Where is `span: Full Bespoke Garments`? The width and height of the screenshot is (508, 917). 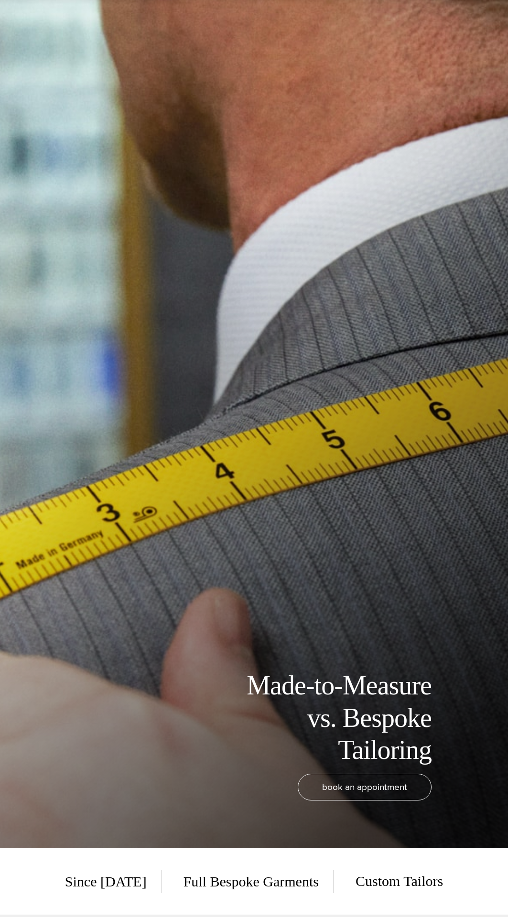 span: Full Bespoke Garments is located at coordinates (251, 882).